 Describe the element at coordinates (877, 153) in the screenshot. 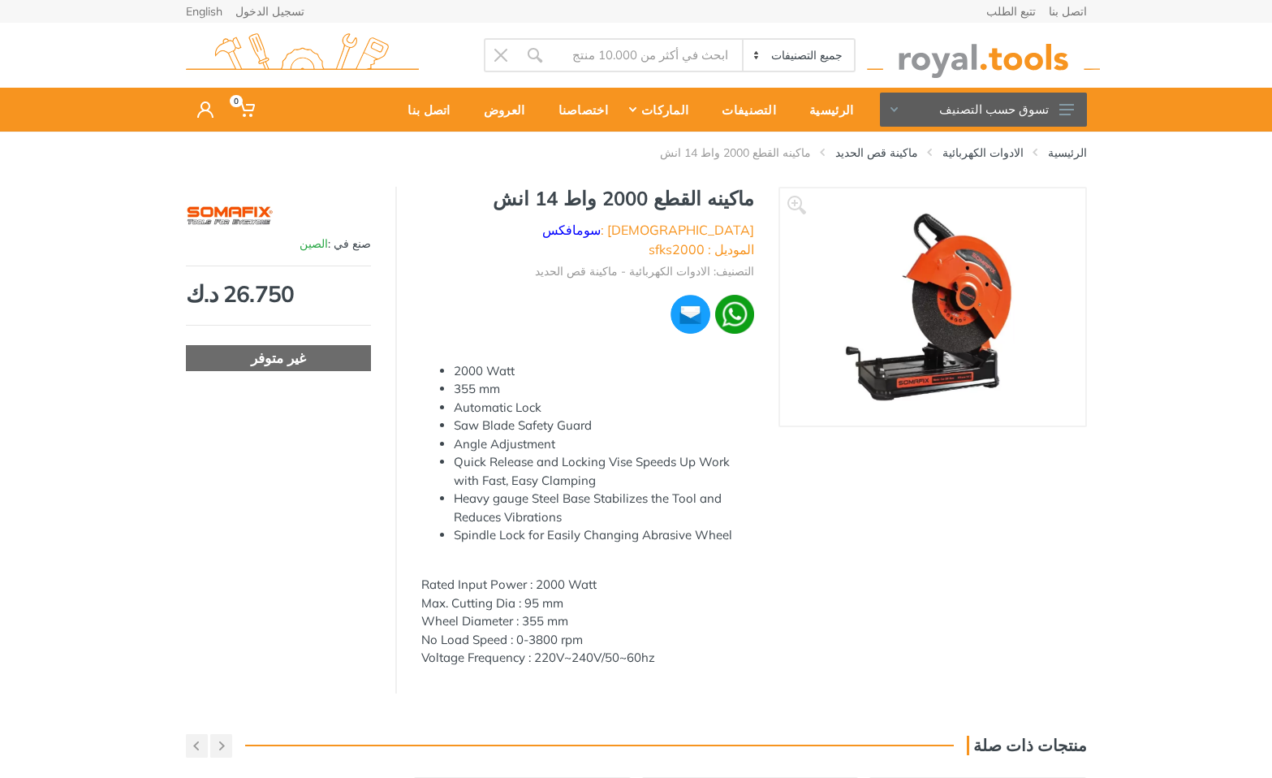

I see `a: ماكينة قص الحديد` at that location.